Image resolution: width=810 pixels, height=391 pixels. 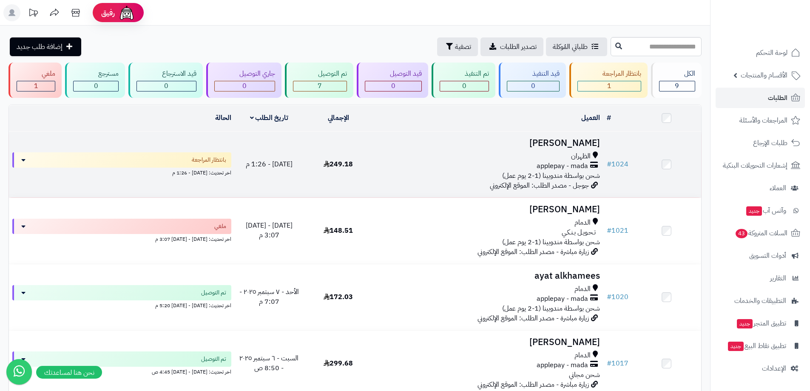 What do you see at coordinates (577, 47) in the screenshot?
I see `a: طلباتي المُوكلة` at bounding box center [577, 47].